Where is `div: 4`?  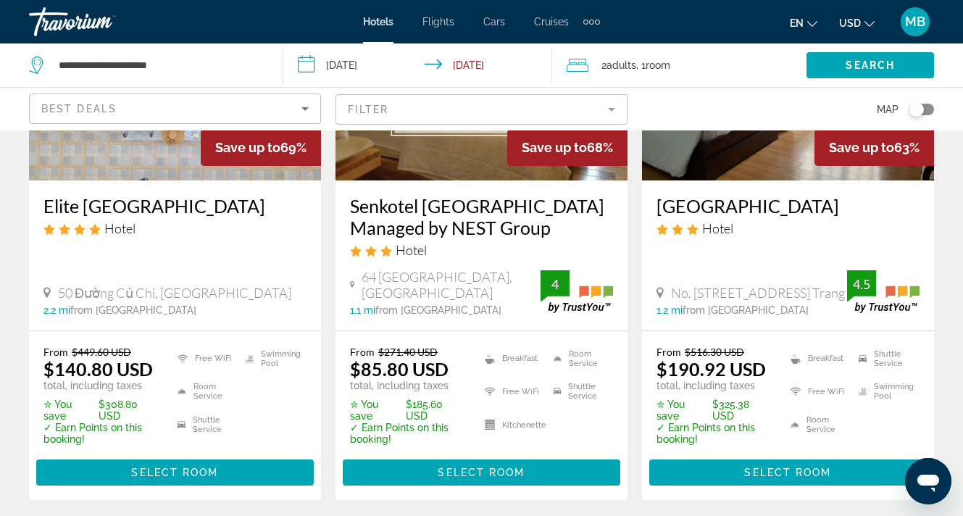
div: 4 is located at coordinates (555, 284).